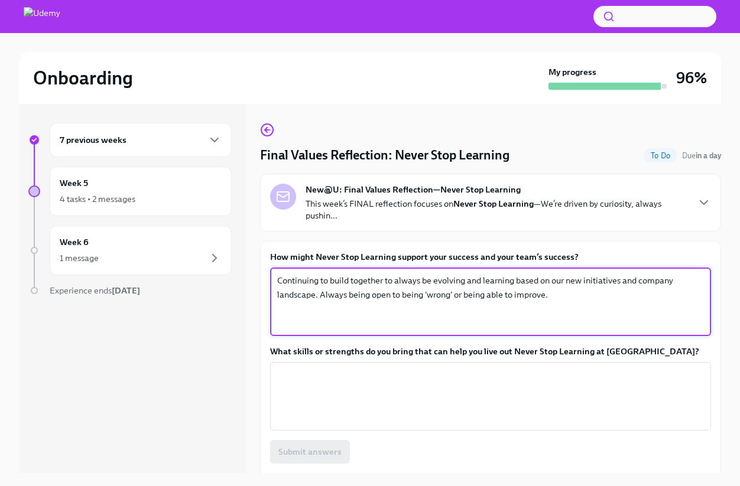 This screenshot has height=486, width=740. What do you see at coordinates (97, 199) in the screenshot?
I see `div: 4 tasks • 2 messages` at bounding box center [97, 199].